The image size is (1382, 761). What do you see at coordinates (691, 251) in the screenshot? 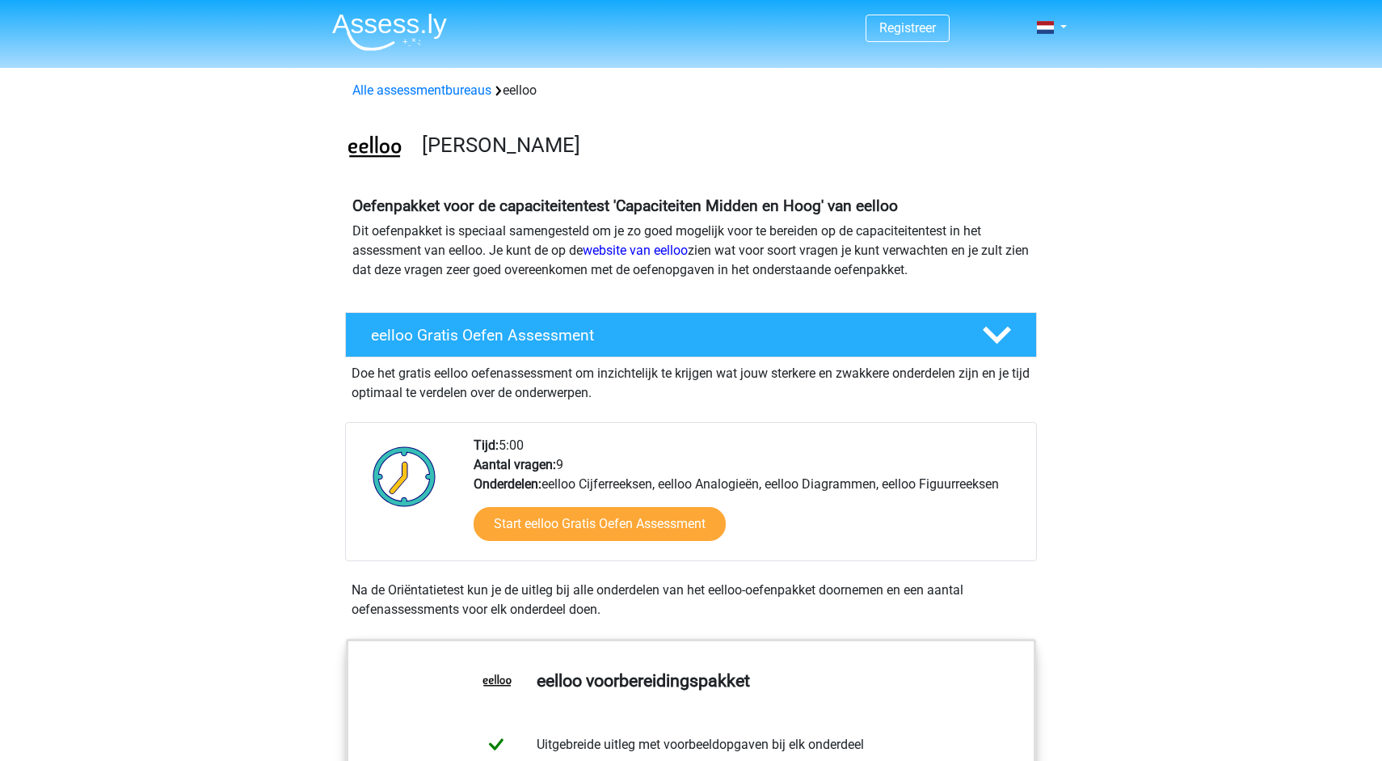
I see `p: Dit oefenpakket is speciaal samengesteld om je zo goed mogelijk voor te bereiden op de capaciteit...` at bounding box center [691, 251].